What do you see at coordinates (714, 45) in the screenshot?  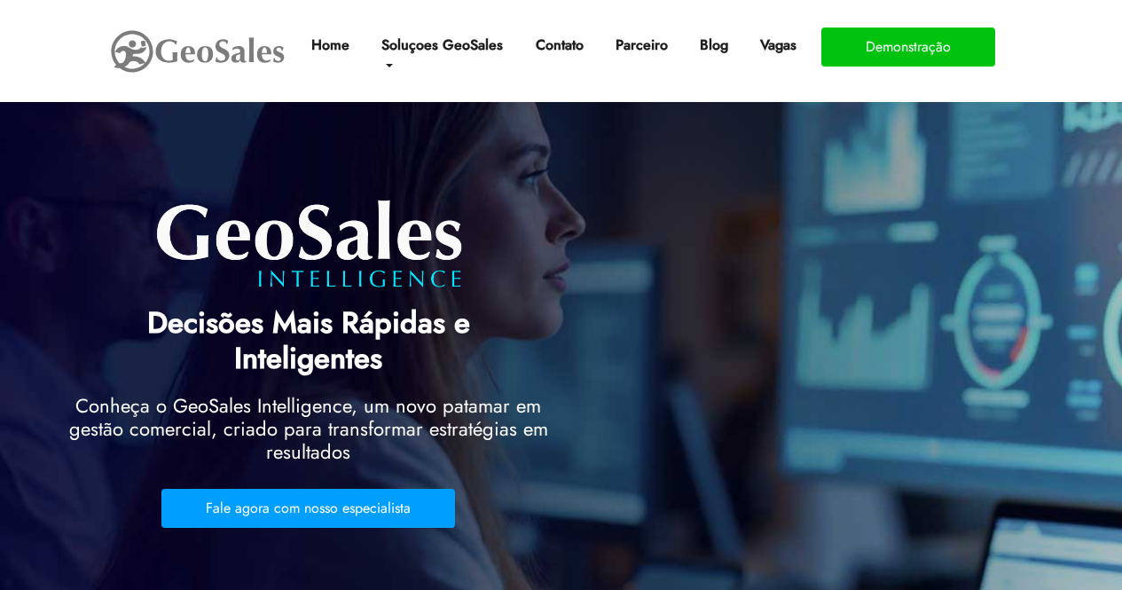 I see `a: Blog` at bounding box center [714, 45].